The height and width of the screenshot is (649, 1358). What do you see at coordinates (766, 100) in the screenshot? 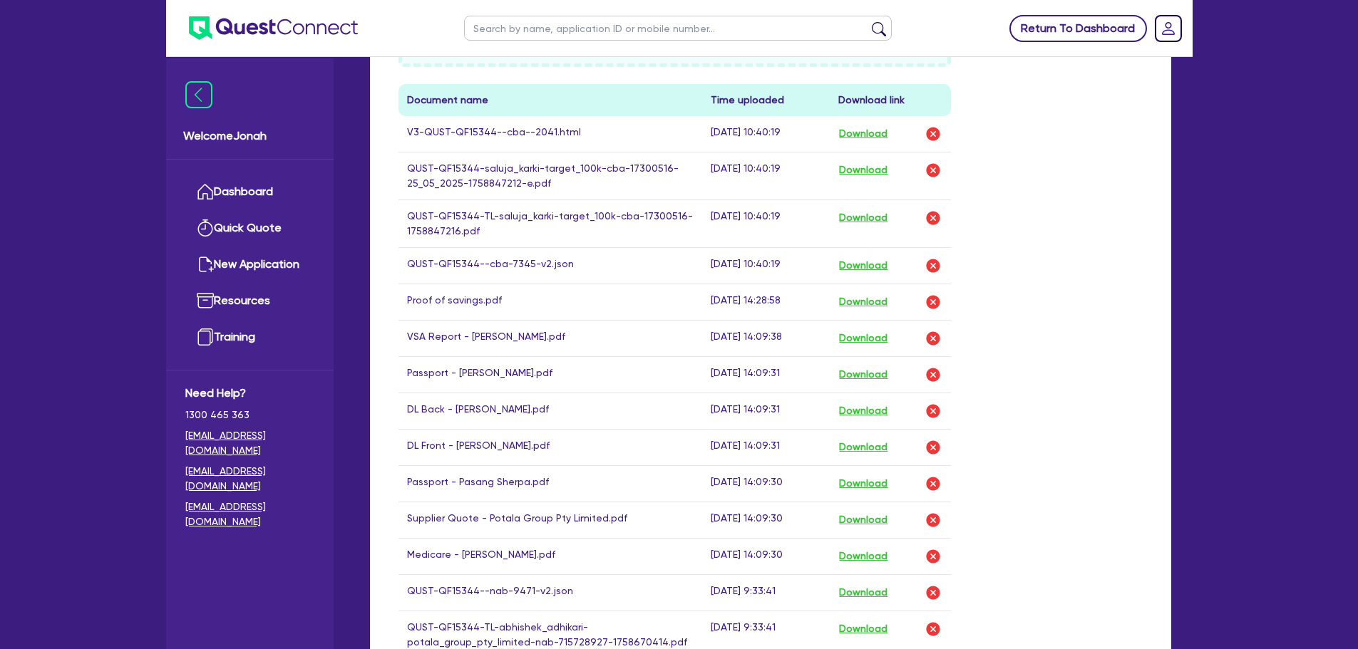
I see `th: Time uploaded` at bounding box center [766, 100].